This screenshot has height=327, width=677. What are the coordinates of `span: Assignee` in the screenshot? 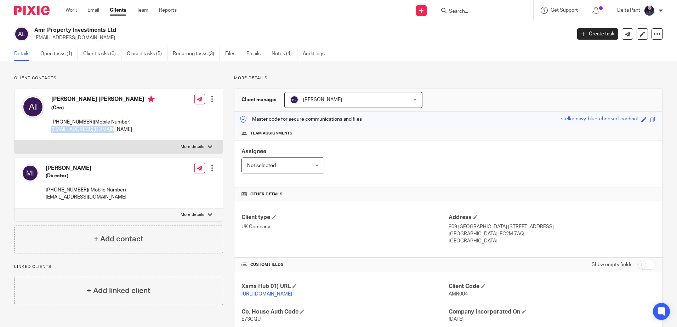 It's located at (254, 152).